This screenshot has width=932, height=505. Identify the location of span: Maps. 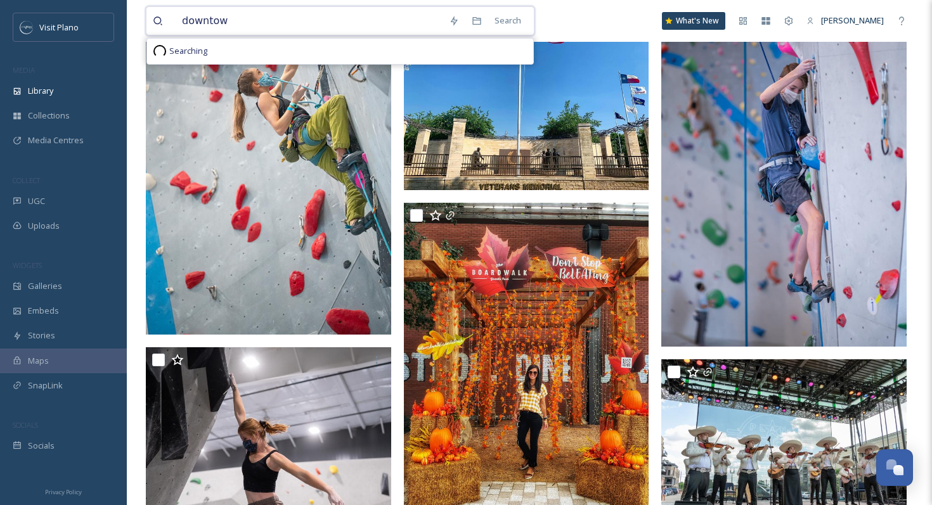
(38, 361).